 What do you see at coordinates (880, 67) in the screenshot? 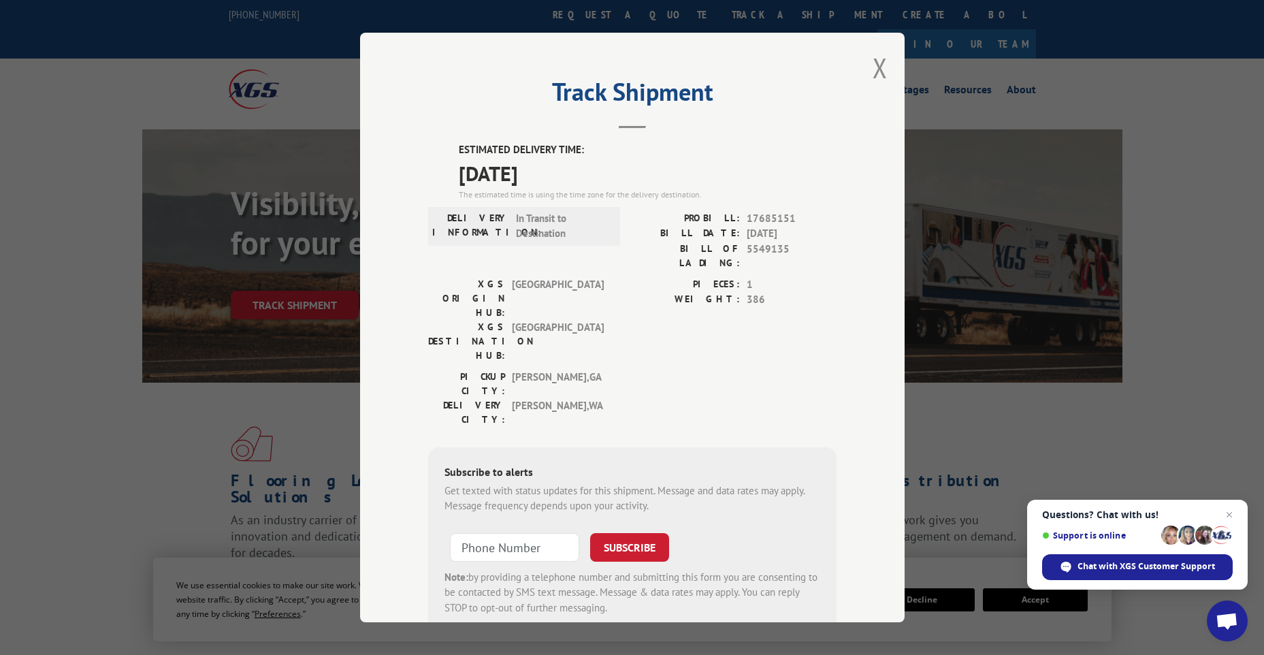
I see `button: Close modal` at bounding box center [880, 67].